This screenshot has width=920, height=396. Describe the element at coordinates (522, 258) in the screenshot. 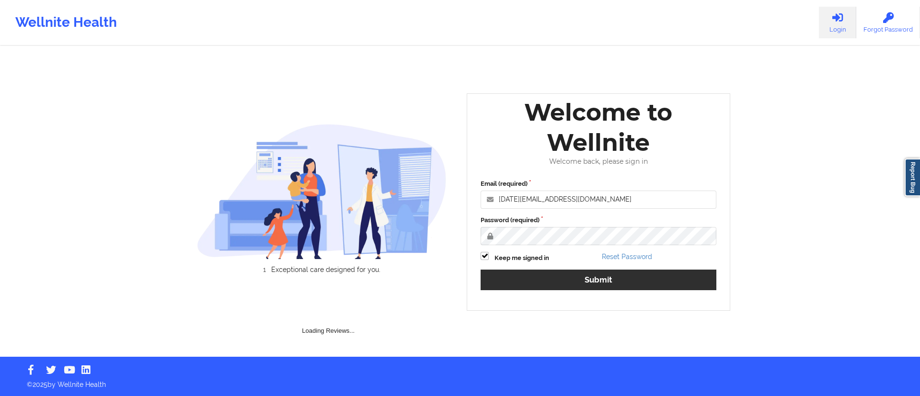

I see `label: Keep me signed in` at that location.